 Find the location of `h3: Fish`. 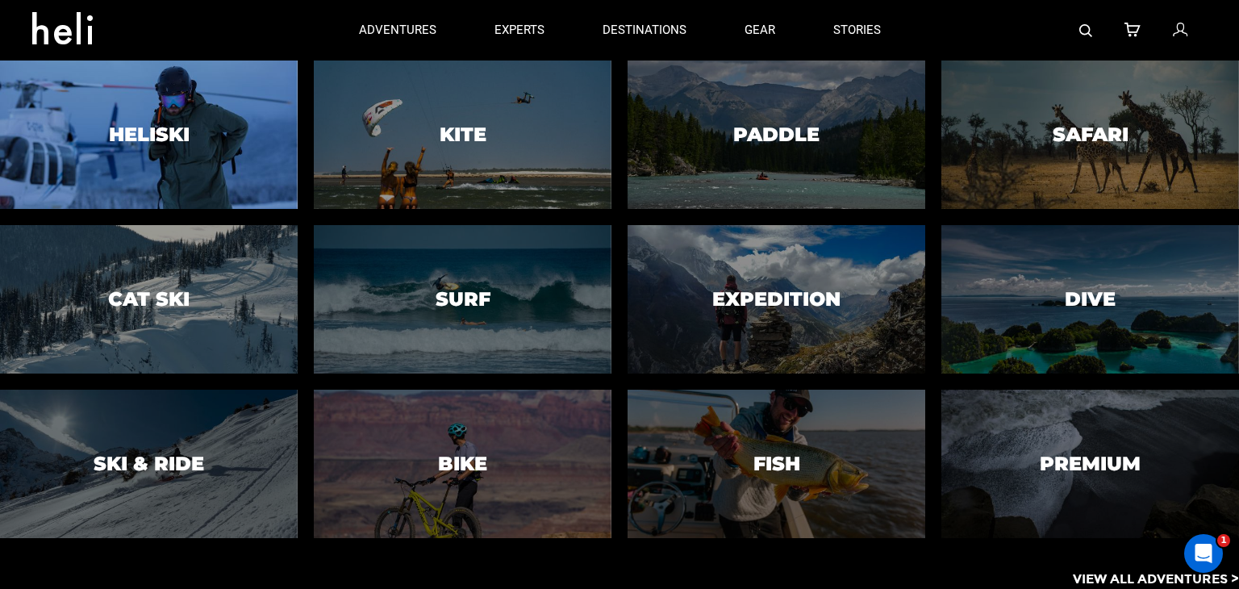

h3: Fish is located at coordinates (777, 464).